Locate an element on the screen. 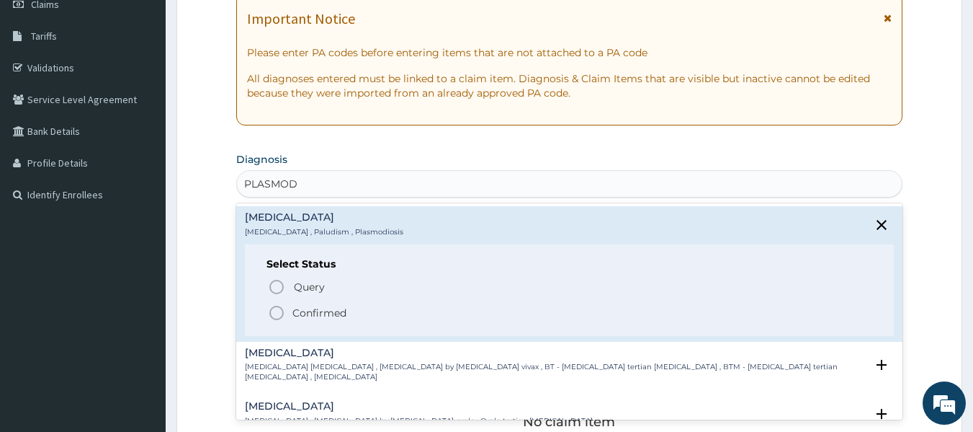 The height and width of the screenshot is (432, 973). span: Query is located at coordinates (309, 287).